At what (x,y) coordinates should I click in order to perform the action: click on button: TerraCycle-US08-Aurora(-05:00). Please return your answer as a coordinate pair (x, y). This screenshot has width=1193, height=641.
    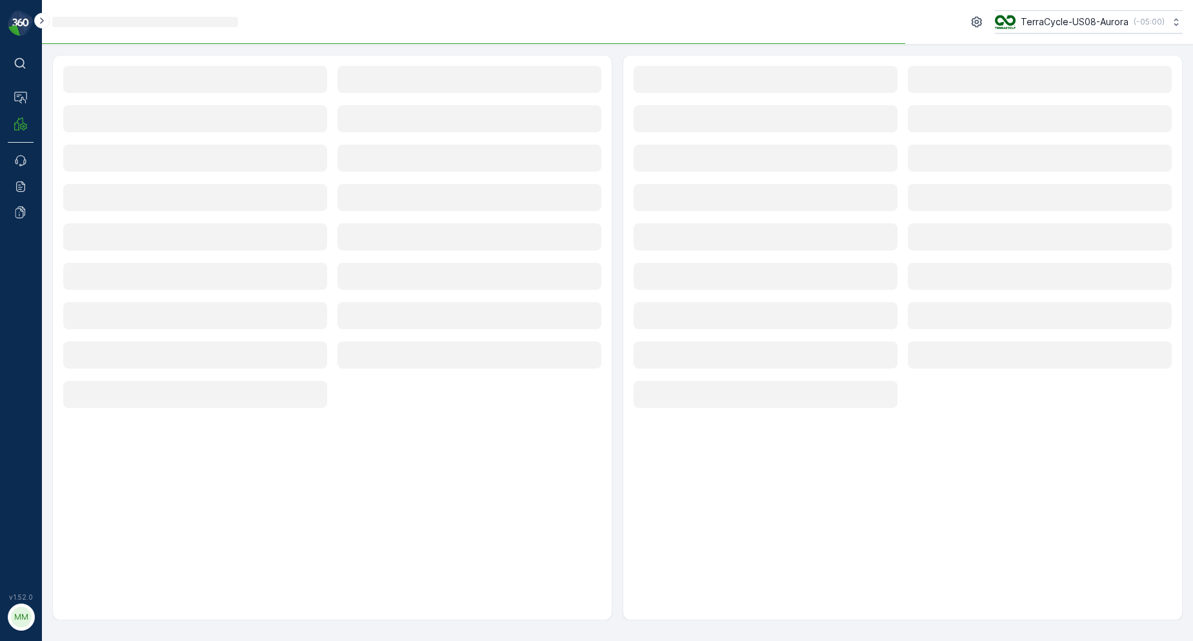
    Looking at the image, I should click on (1089, 22).